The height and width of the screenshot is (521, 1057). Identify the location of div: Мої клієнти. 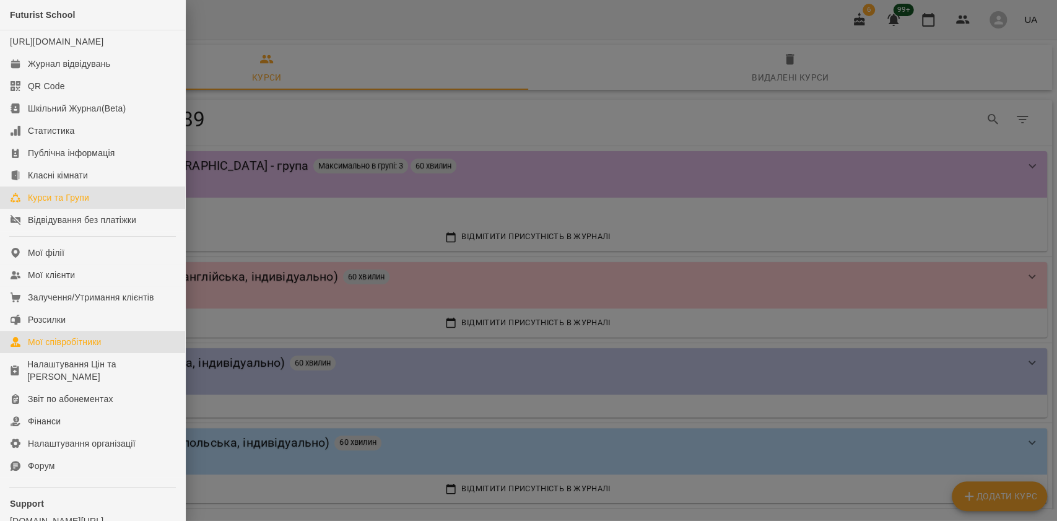
(51, 275).